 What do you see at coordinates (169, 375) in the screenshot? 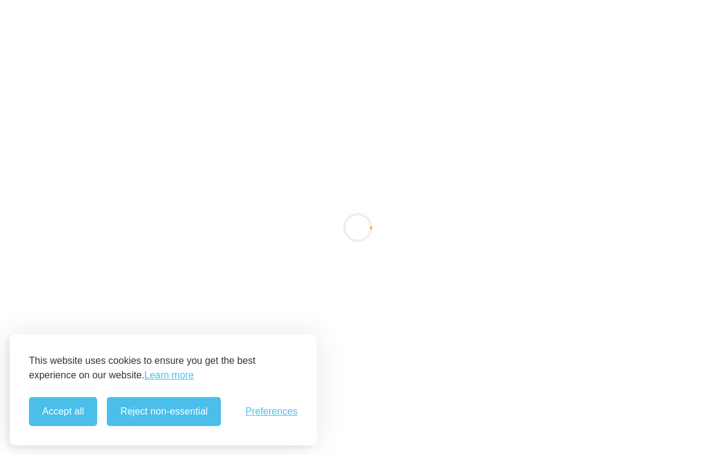
I see `a: Learn more` at bounding box center [169, 375].